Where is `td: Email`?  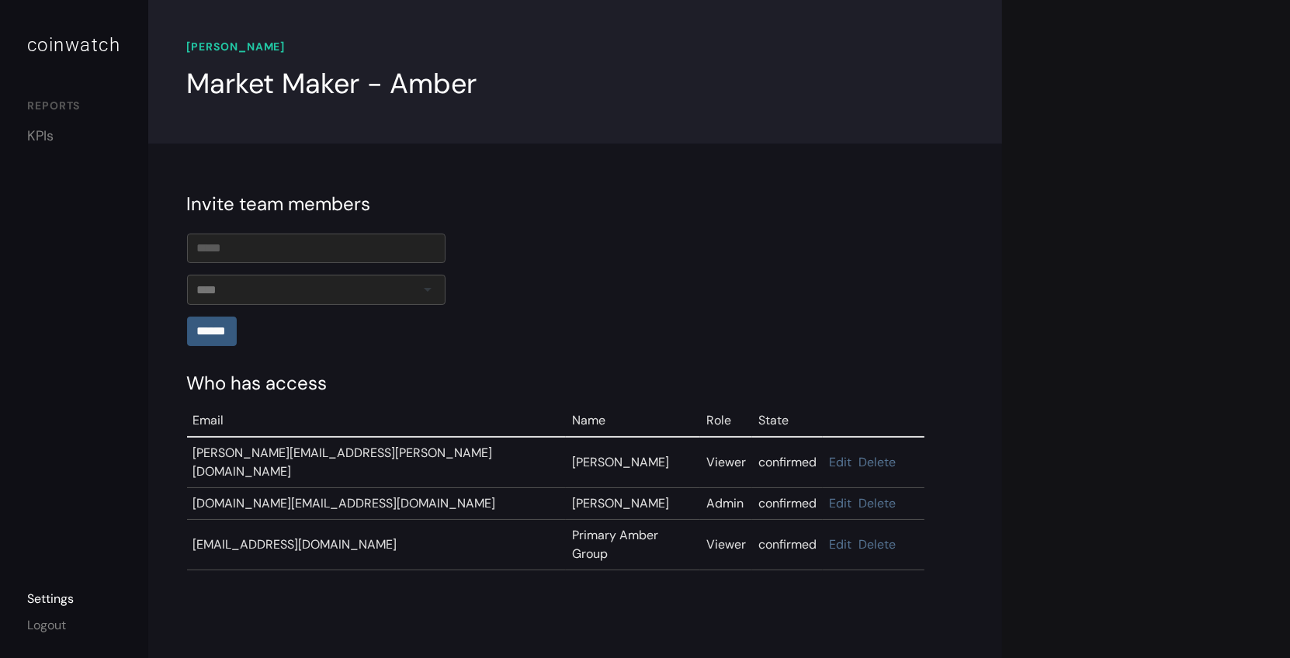
td: Email is located at coordinates (376, 421).